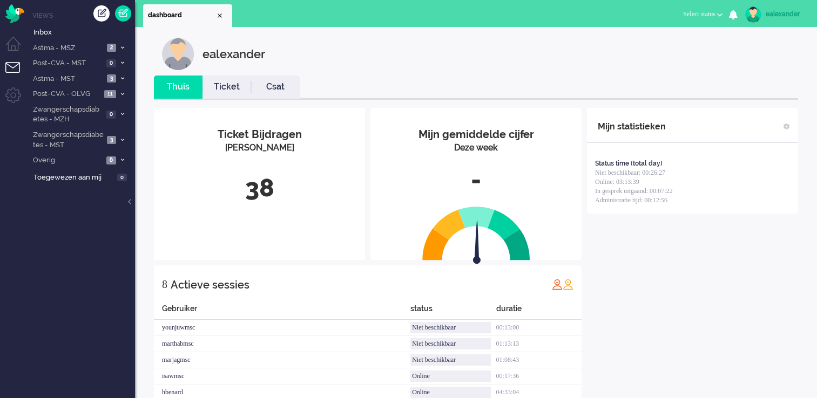 The width and height of the screenshot is (817, 398). What do you see at coordinates (282, 311) in the screenshot?
I see `div: Gebruiker` at bounding box center [282, 311].